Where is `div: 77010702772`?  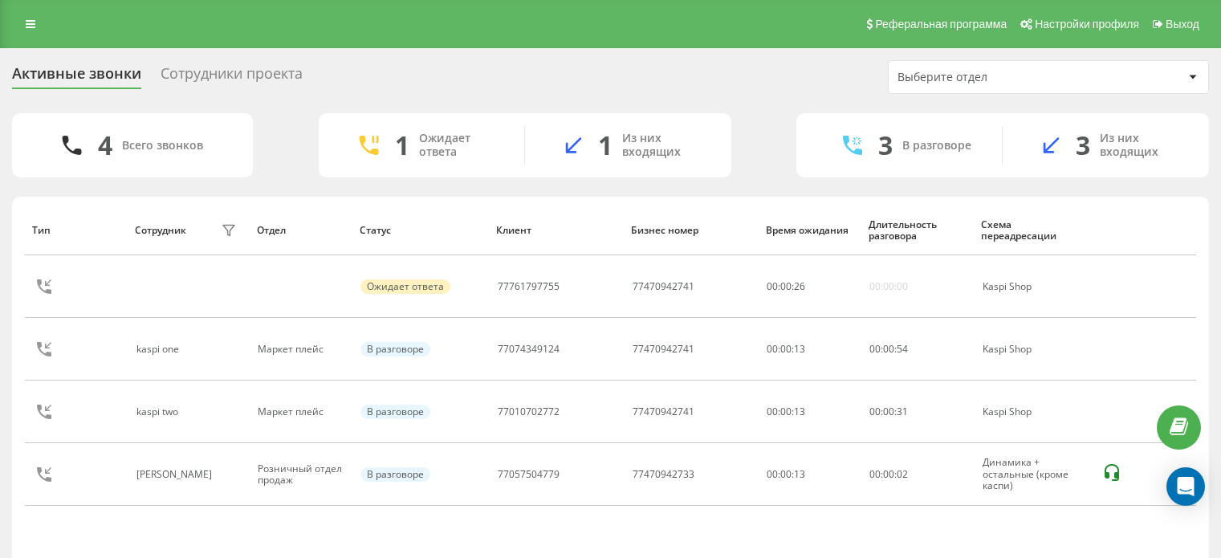
div: 77010702772 is located at coordinates (528, 412).